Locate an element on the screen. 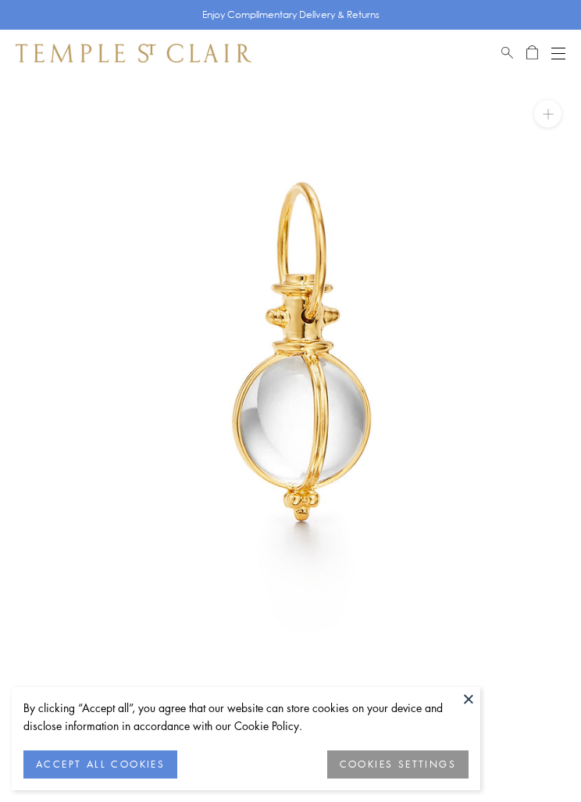 The width and height of the screenshot is (581, 802). img: Temple St. Clair is located at coordinates (134, 53).